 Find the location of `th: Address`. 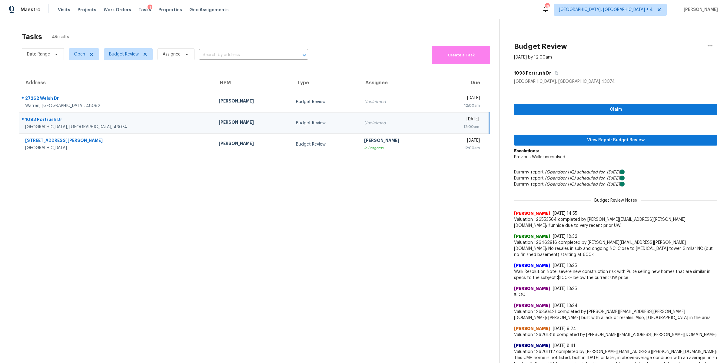

th: Address is located at coordinates (117, 83).